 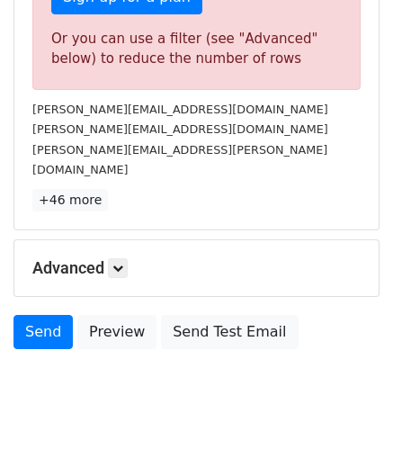 I want to click on a: Send Test Email, so click(x=229, y=332).